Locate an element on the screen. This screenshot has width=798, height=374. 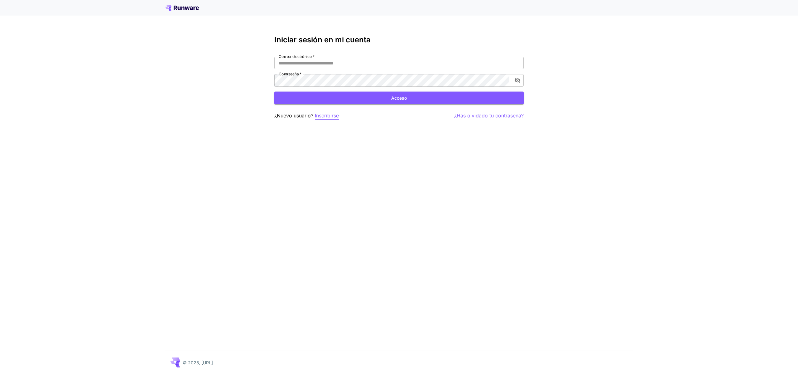
button: alternar visibilidad de contraseña is located at coordinates (518, 80).